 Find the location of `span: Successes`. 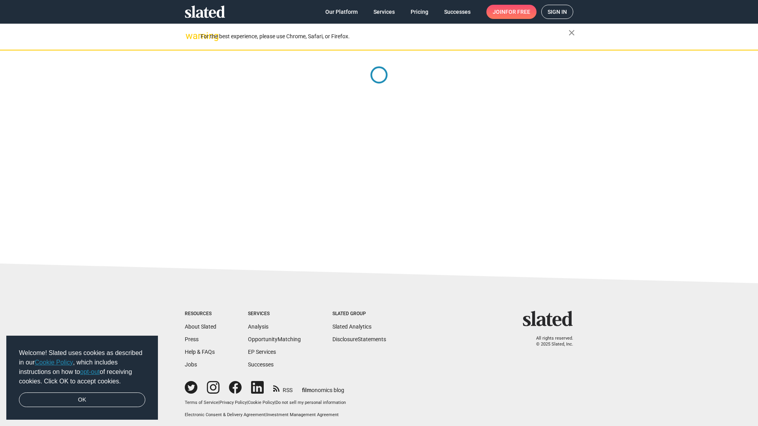

span: Successes is located at coordinates (457, 12).